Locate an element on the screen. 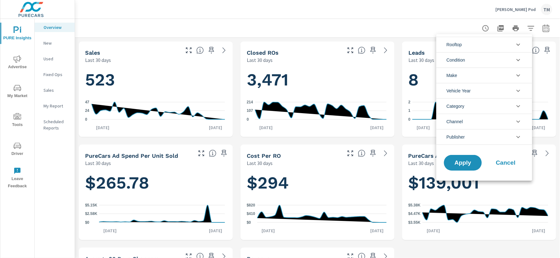 This screenshot has width=560, height=258. button: Apply is located at coordinates (463, 163).